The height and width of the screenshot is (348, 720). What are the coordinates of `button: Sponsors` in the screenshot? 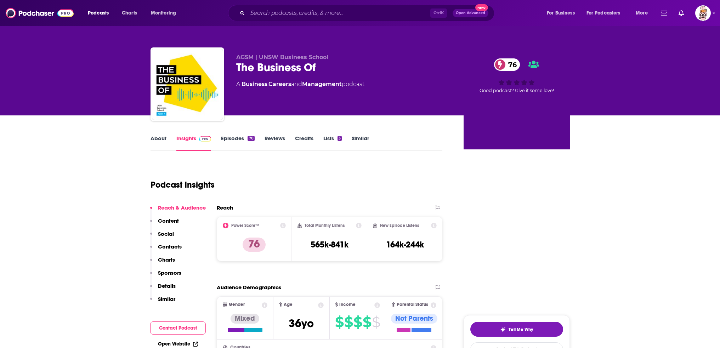 It's located at (166, 276).